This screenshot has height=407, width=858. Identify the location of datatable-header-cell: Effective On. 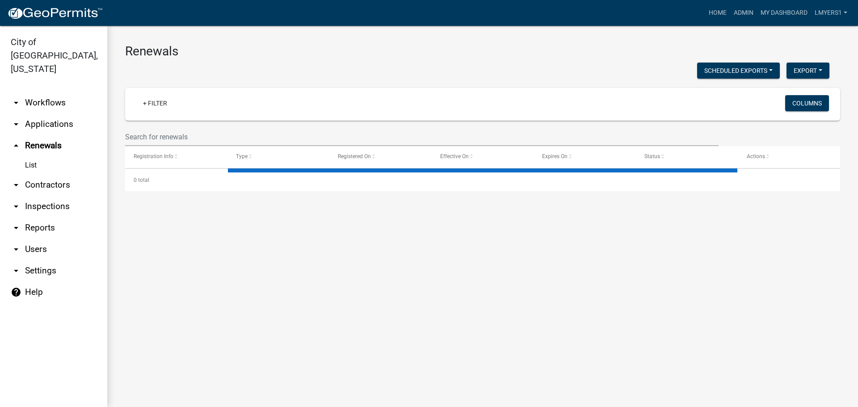
(482, 157).